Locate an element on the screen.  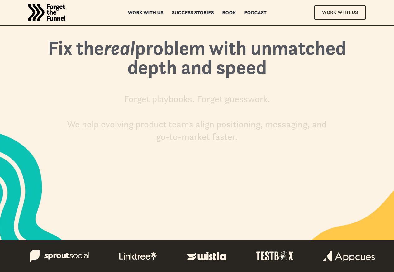
a: Work with us is located at coordinates (146, 12).